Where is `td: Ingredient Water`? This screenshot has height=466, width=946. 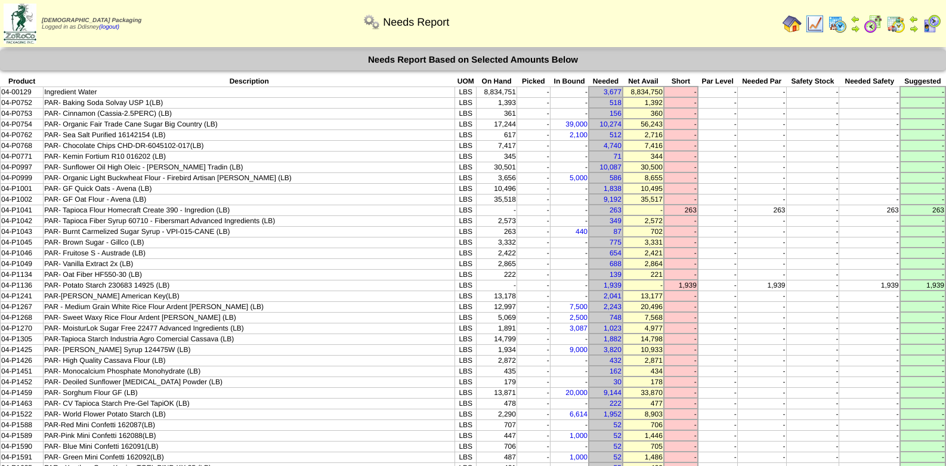 td: Ingredient Water is located at coordinates (249, 92).